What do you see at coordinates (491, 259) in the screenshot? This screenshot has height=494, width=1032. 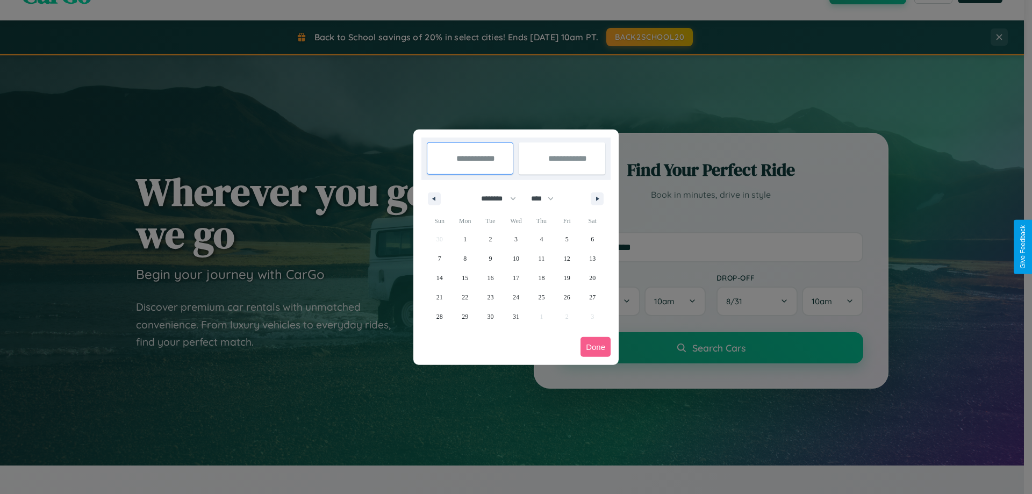 I see `span: 9` at bounding box center [491, 259].